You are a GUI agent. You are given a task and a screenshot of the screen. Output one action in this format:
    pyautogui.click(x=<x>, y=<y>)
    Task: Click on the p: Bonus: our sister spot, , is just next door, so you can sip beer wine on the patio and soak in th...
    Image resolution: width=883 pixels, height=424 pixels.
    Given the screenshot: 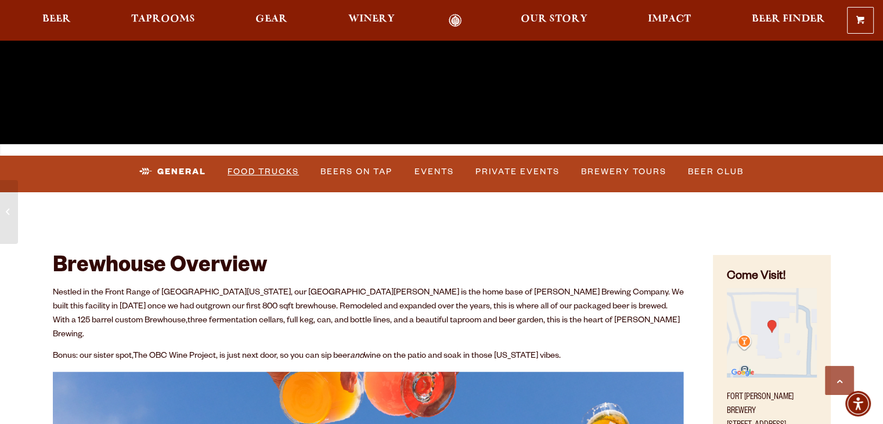 What is the action you would take?
    pyautogui.click(x=369, y=357)
    